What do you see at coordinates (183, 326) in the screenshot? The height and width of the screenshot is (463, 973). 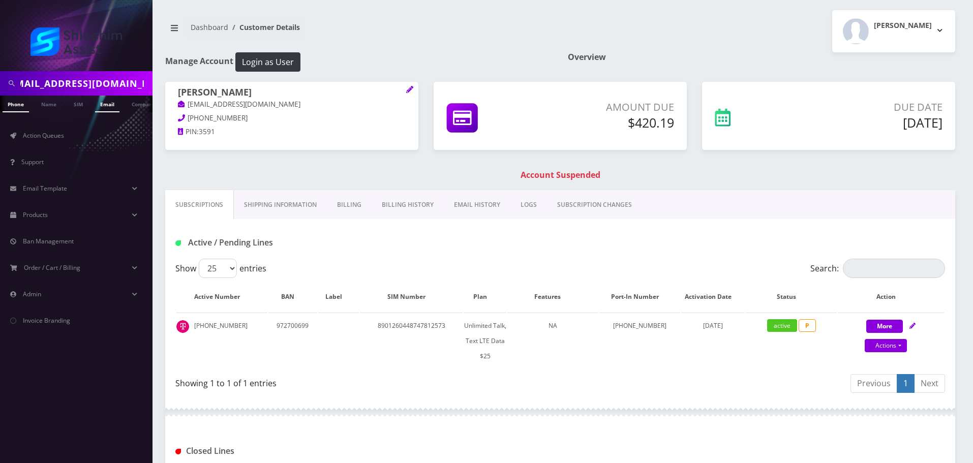 I see `img: t_img.png` at bounding box center [183, 326].